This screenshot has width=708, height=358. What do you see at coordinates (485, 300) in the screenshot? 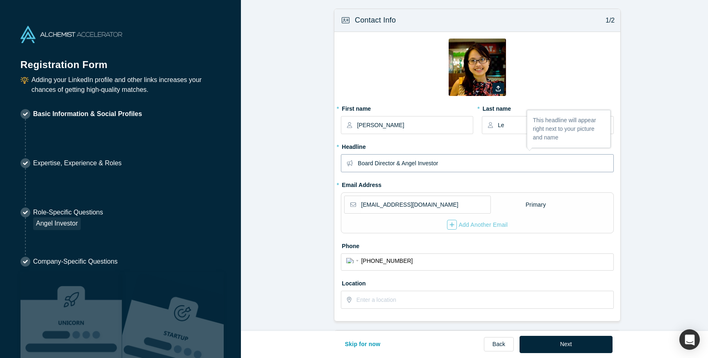
I see `input: Enter a location` at bounding box center [485, 300].